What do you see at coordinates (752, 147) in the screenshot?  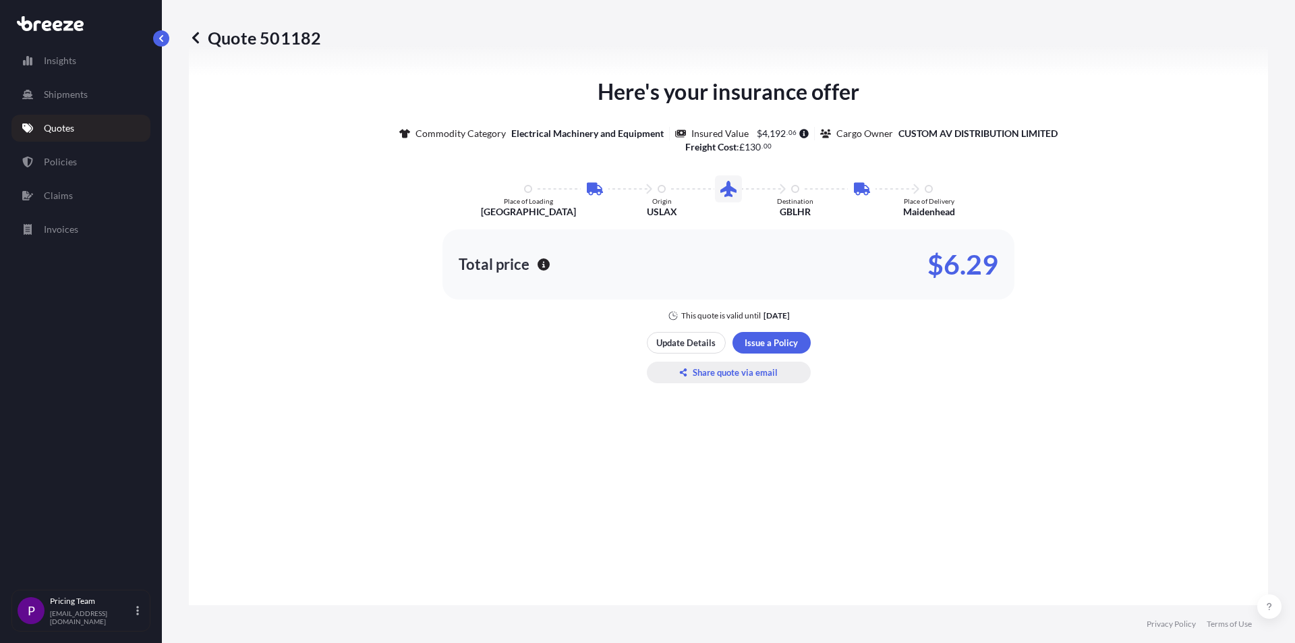 I see `span: 130` at bounding box center [752, 147].